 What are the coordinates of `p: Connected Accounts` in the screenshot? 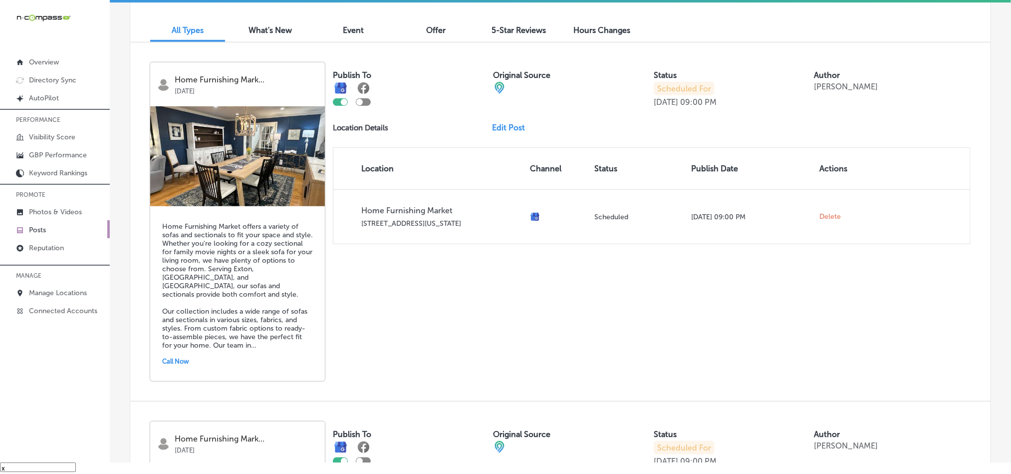 It's located at (63, 310).